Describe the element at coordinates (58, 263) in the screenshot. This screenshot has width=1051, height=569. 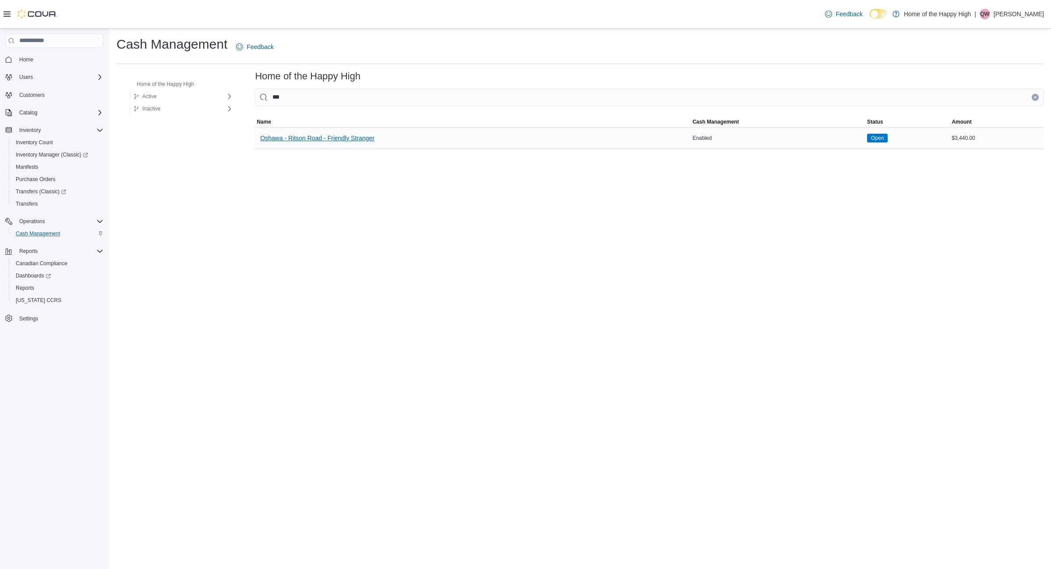
I see `button: Canadian Compliance` at that location.